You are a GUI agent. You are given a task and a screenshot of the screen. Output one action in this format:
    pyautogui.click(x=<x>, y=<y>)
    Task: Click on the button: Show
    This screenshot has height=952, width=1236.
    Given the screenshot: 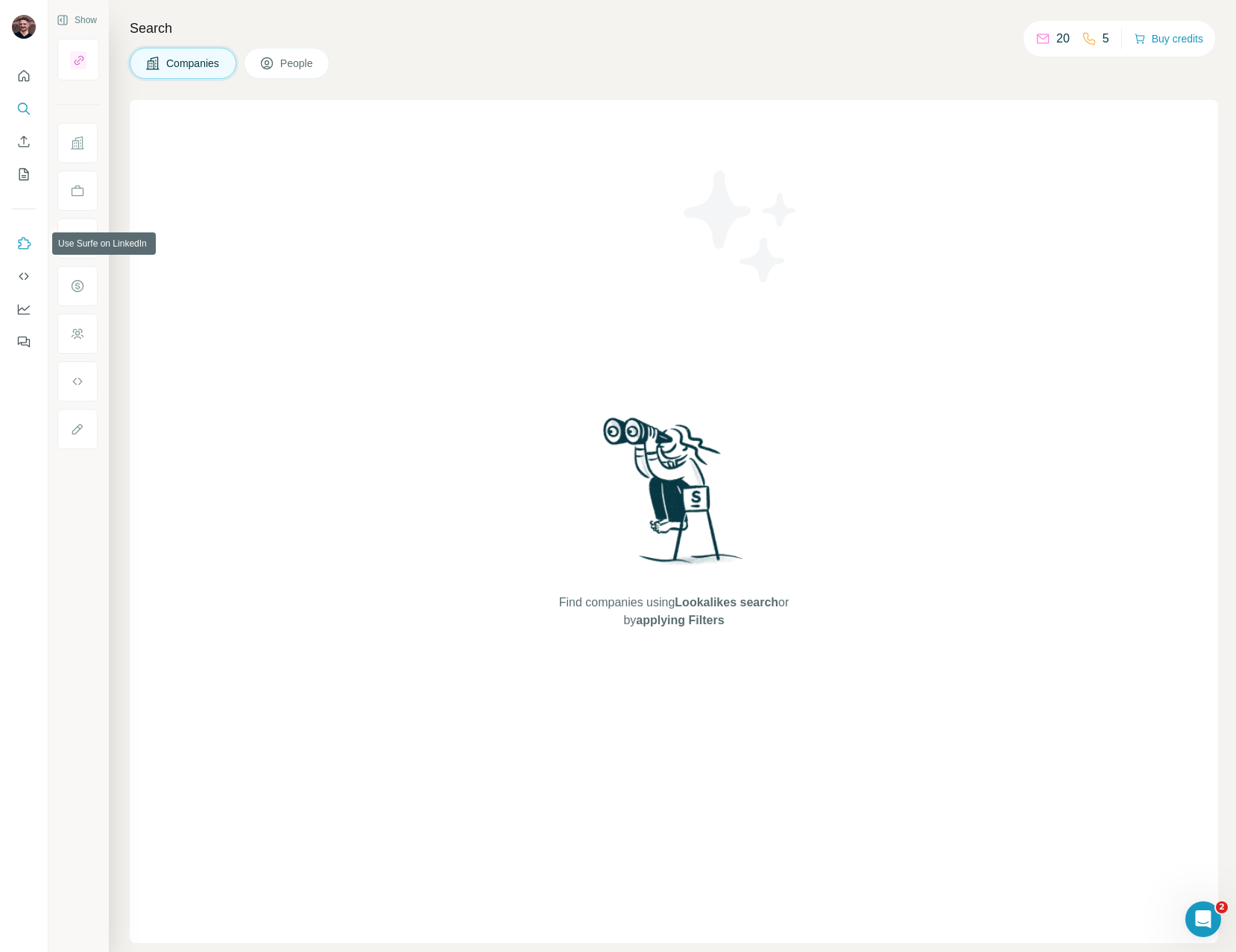 What is the action you would take?
    pyautogui.click(x=77, y=20)
    